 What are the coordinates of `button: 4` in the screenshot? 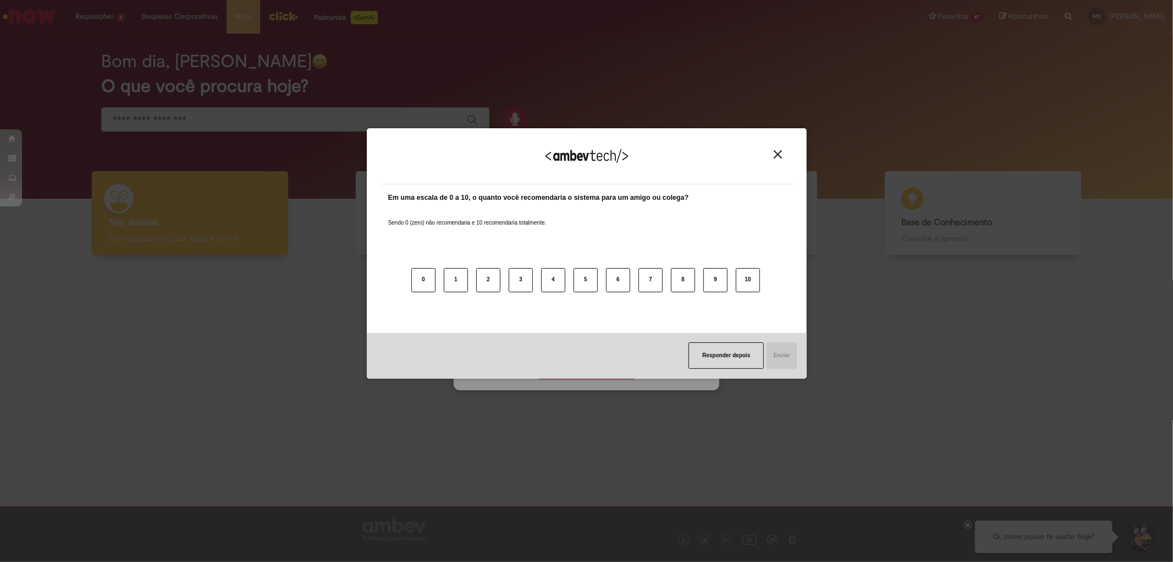 It's located at (553, 280).